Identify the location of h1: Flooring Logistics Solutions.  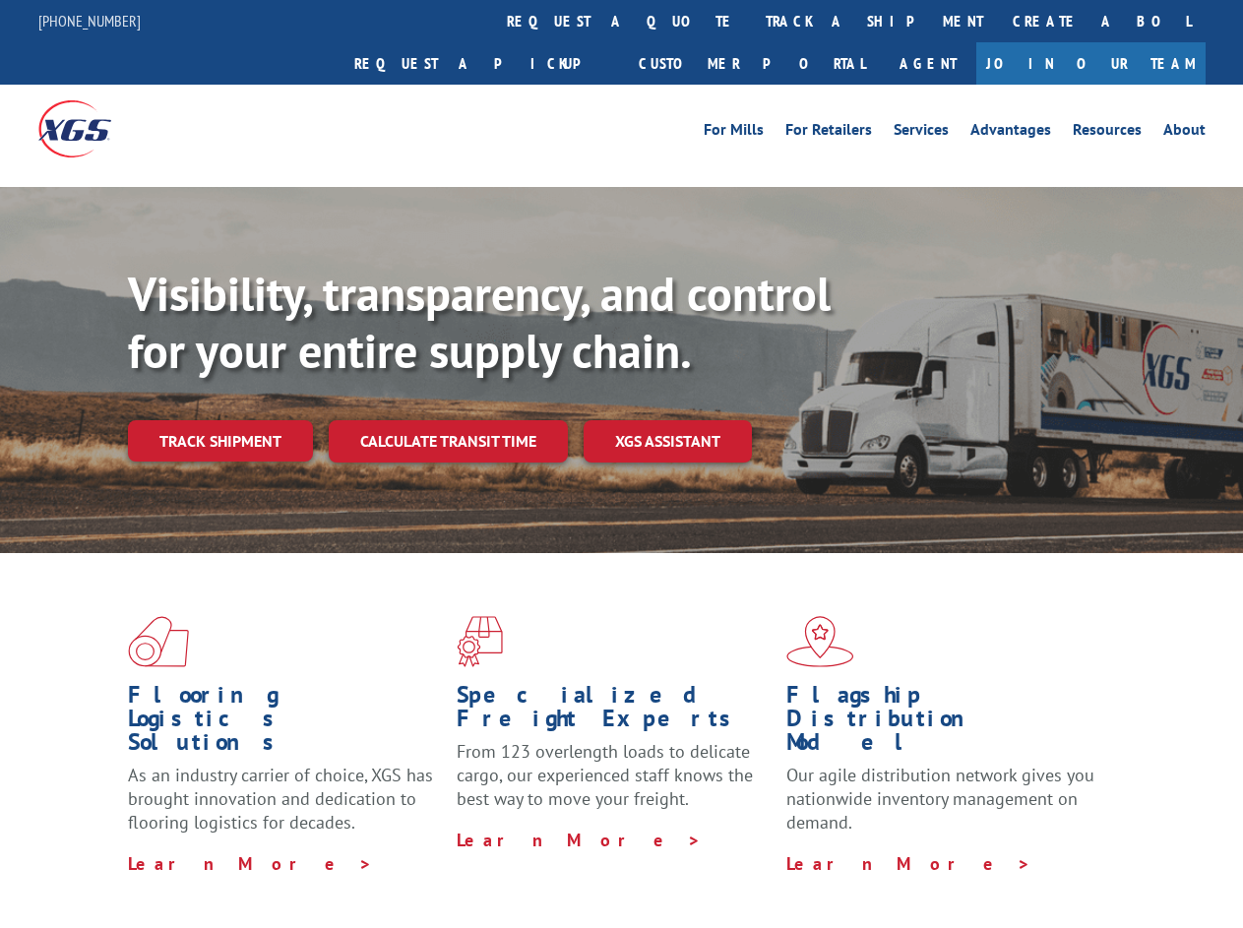
(284, 723).